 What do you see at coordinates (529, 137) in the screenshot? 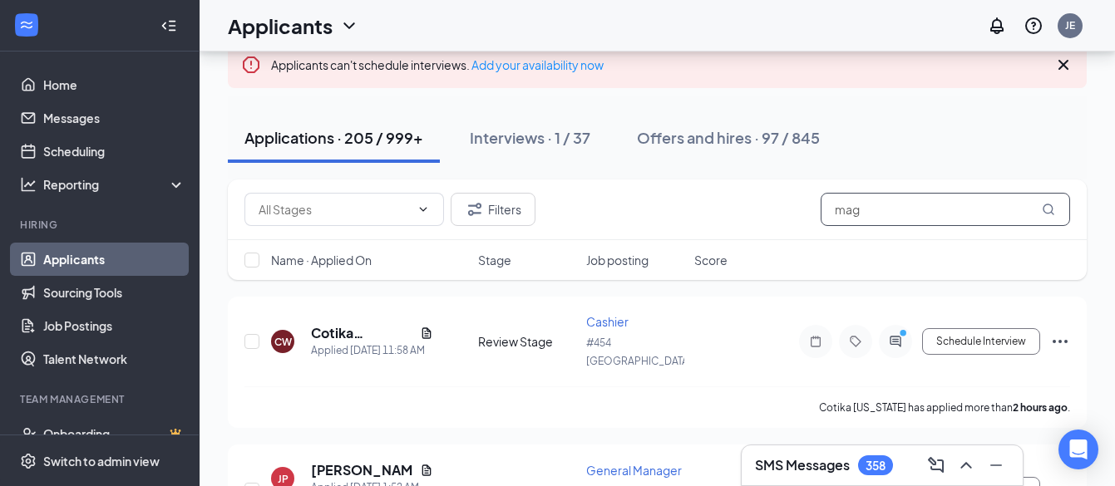
I see `div: Interviews · 1 / 37` at bounding box center [529, 137].